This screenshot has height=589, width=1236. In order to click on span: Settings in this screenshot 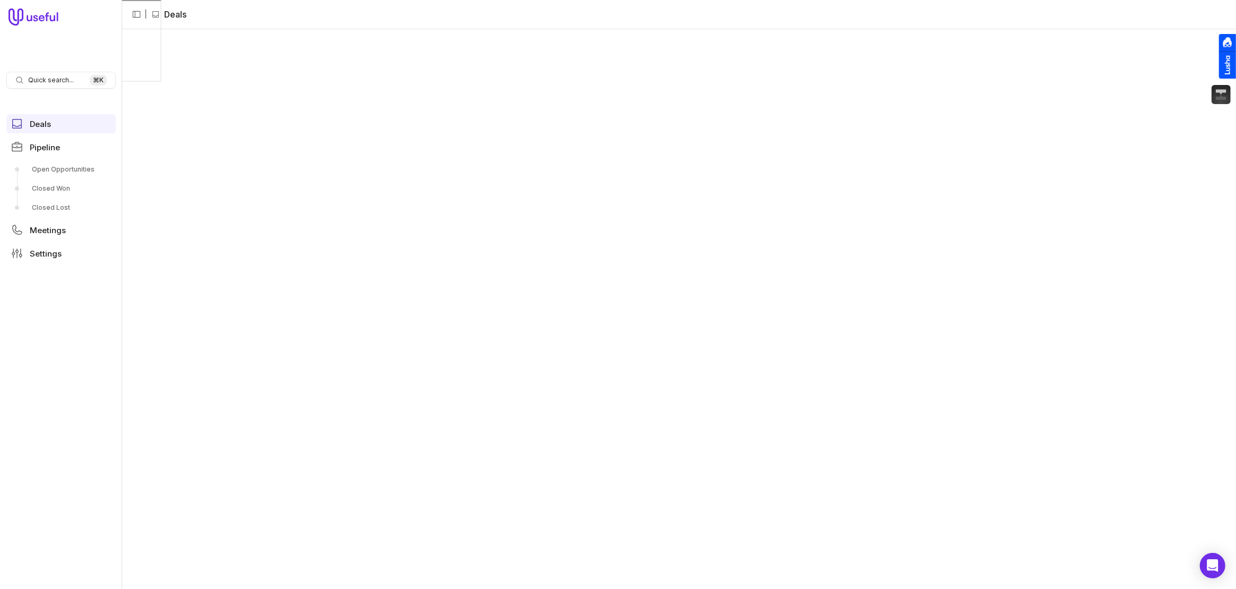, I will do `click(46, 253)`.